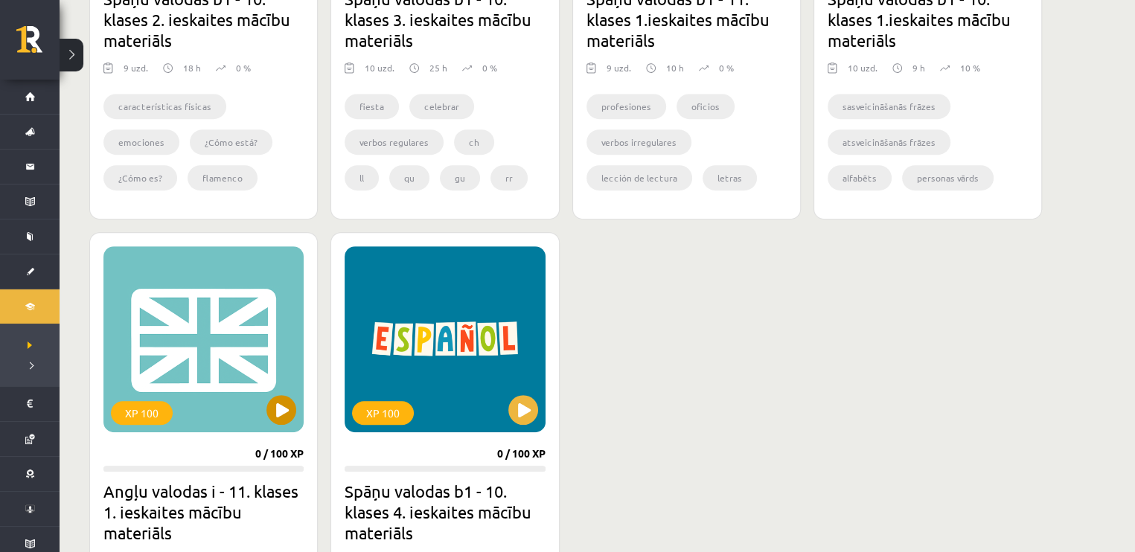 The height and width of the screenshot is (552, 1135). Describe the element at coordinates (362, 178) in the screenshot. I see `li: ll` at that location.